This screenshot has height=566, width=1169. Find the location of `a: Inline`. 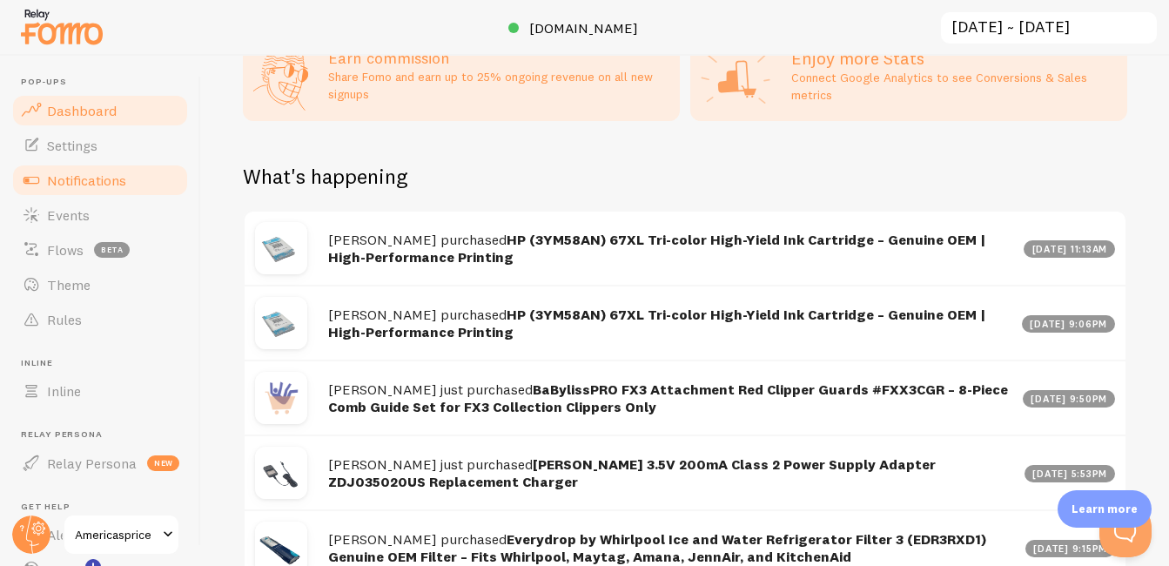

a: Inline is located at coordinates (100, 391).